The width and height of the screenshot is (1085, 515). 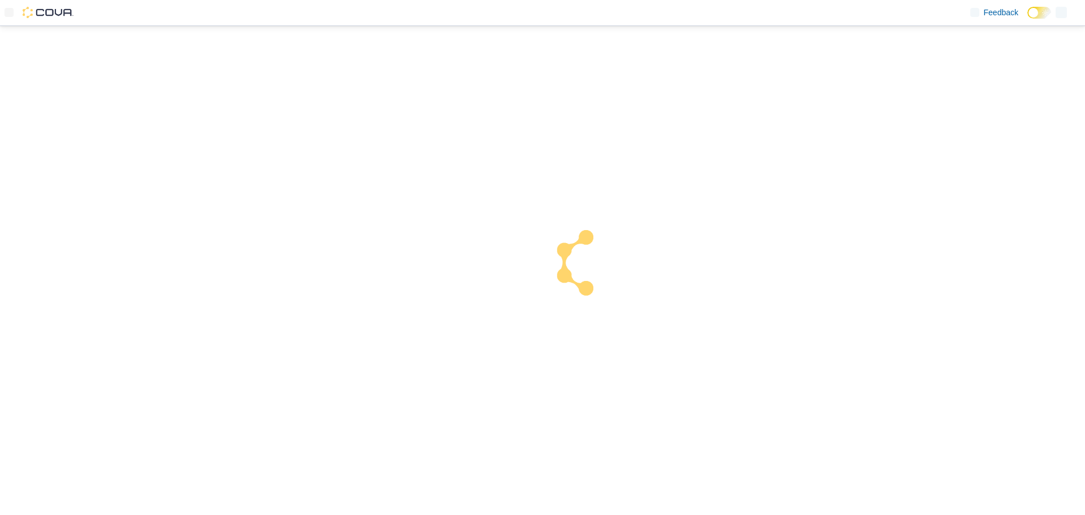 What do you see at coordinates (585, 264) in the screenshot?
I see `img: cova-loader` at bounding box center [585, 264].